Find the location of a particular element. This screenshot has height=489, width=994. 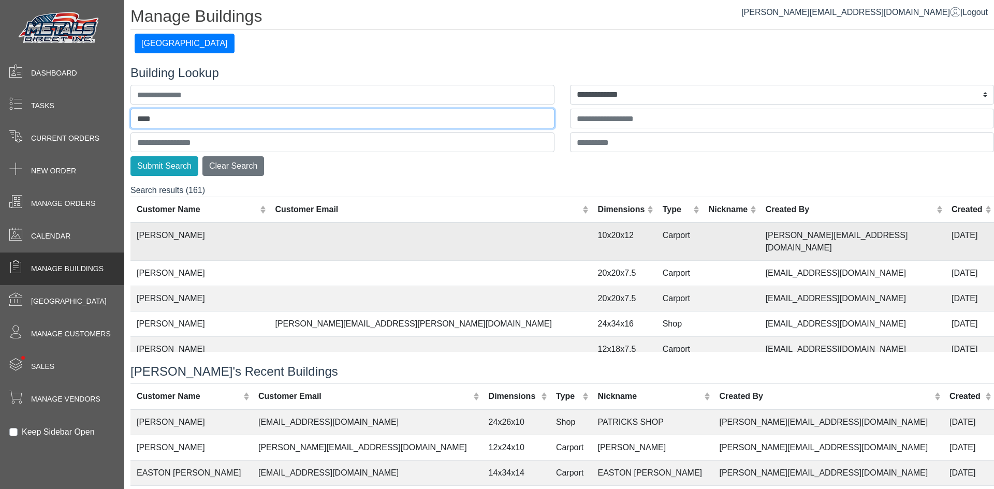

span: Current Orders is located at coordinates (65, 138).